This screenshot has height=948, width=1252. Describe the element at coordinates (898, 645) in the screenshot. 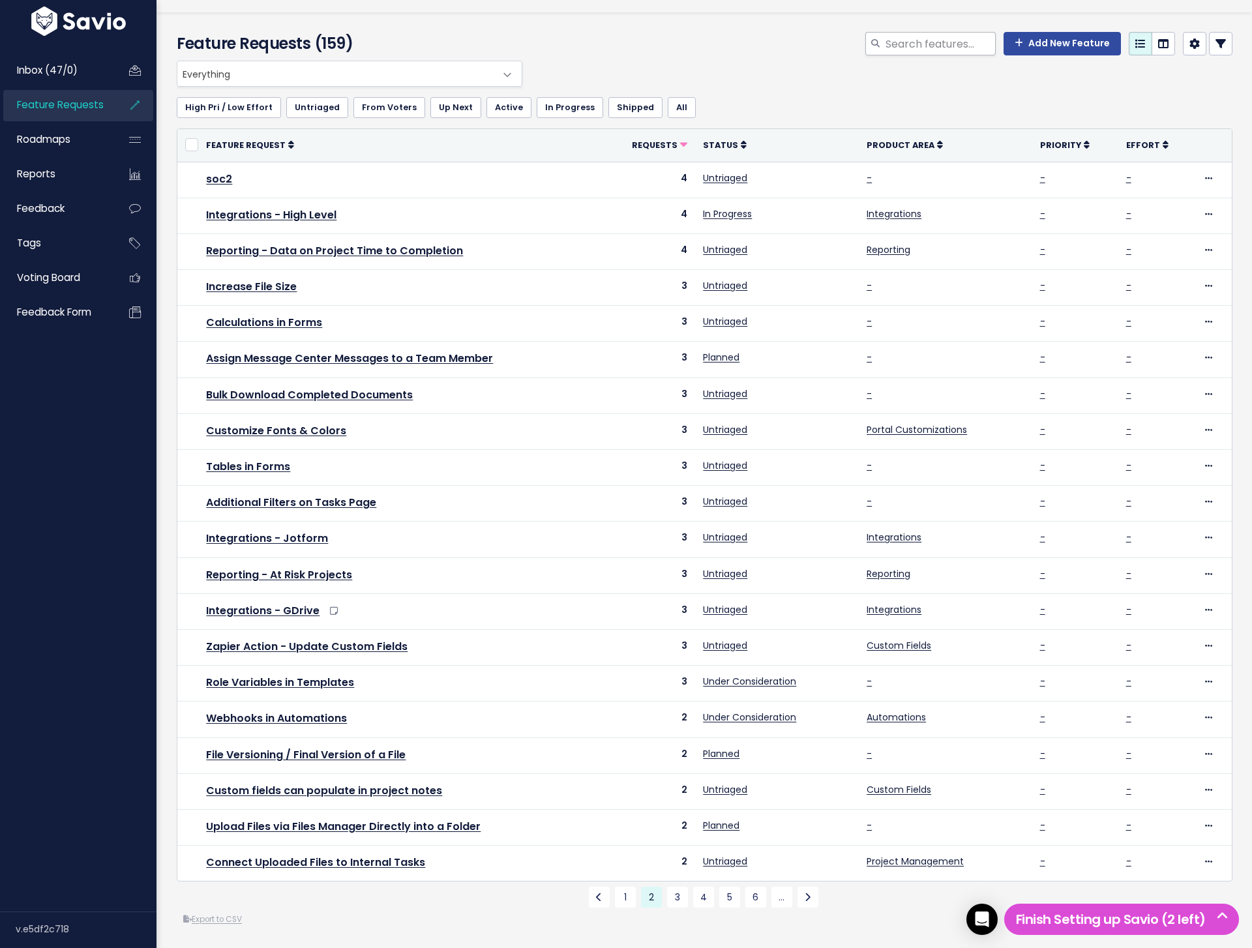

I see `a: Custom Fields` at that location.